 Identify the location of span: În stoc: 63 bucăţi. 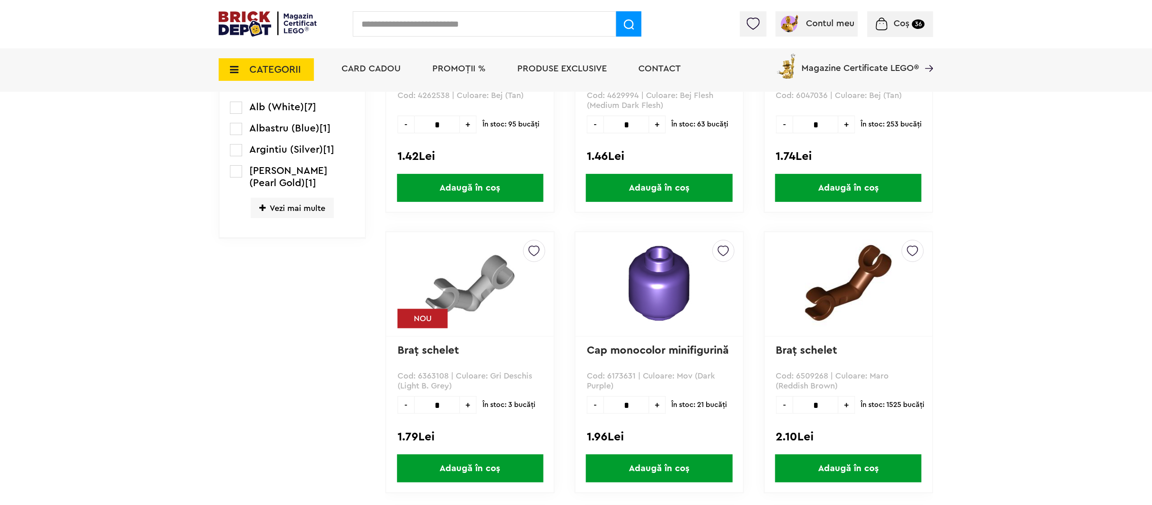
(700, 124).